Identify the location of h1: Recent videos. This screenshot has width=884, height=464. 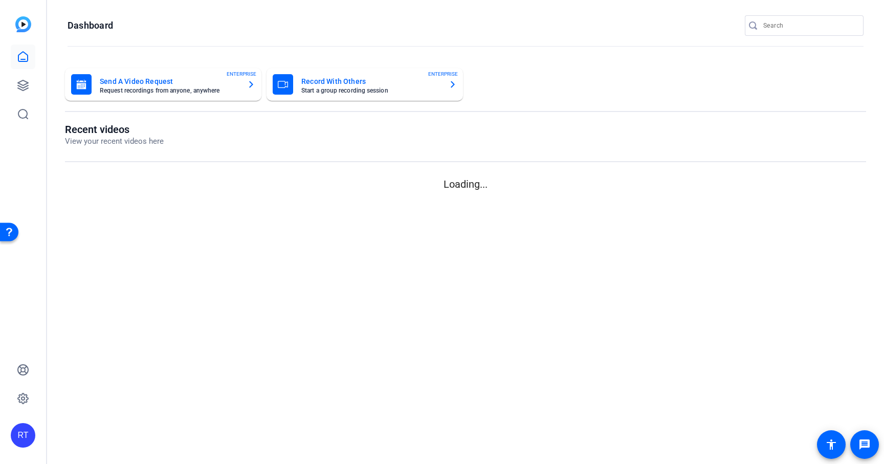
(114, 129).